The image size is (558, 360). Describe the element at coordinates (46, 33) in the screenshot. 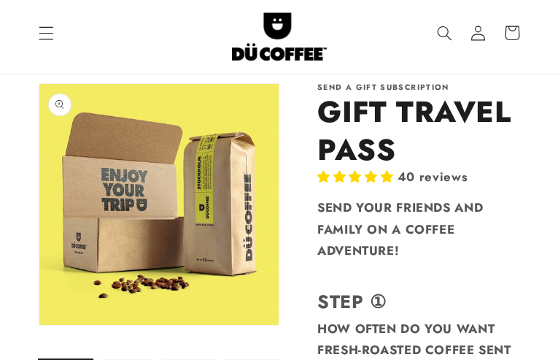

I see `summary: Menu` at that location.